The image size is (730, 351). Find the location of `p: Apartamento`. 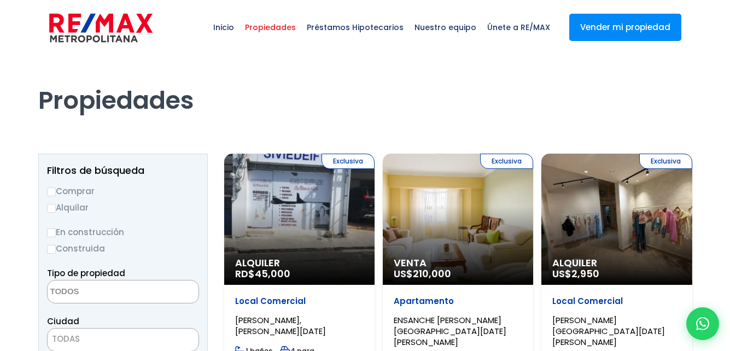

p: Apartamento is located at coordinates (457, 301).